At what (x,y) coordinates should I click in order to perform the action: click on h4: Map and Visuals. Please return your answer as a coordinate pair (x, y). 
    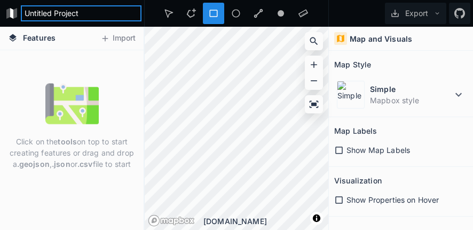
    Looking at the image, I should click on (381, 38).